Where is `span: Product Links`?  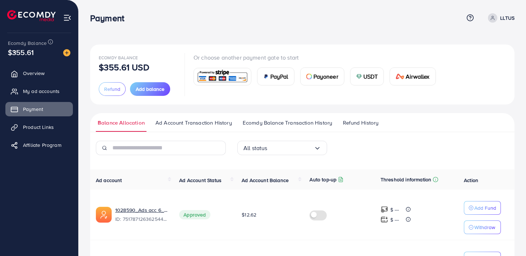
span: Product Links is located at coordinates (38, 127).